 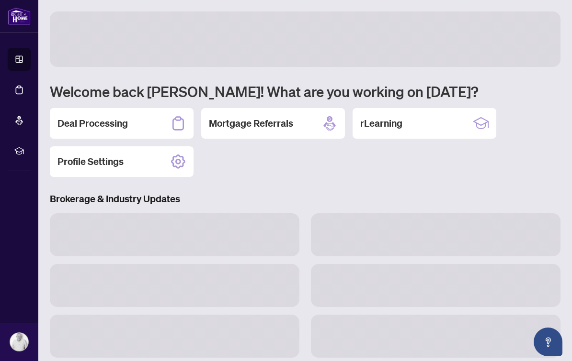 What do you see at coordinates (92, 124) in the screenshot?
I see `h2: Deal Processing` at bounding box center [92, 124].